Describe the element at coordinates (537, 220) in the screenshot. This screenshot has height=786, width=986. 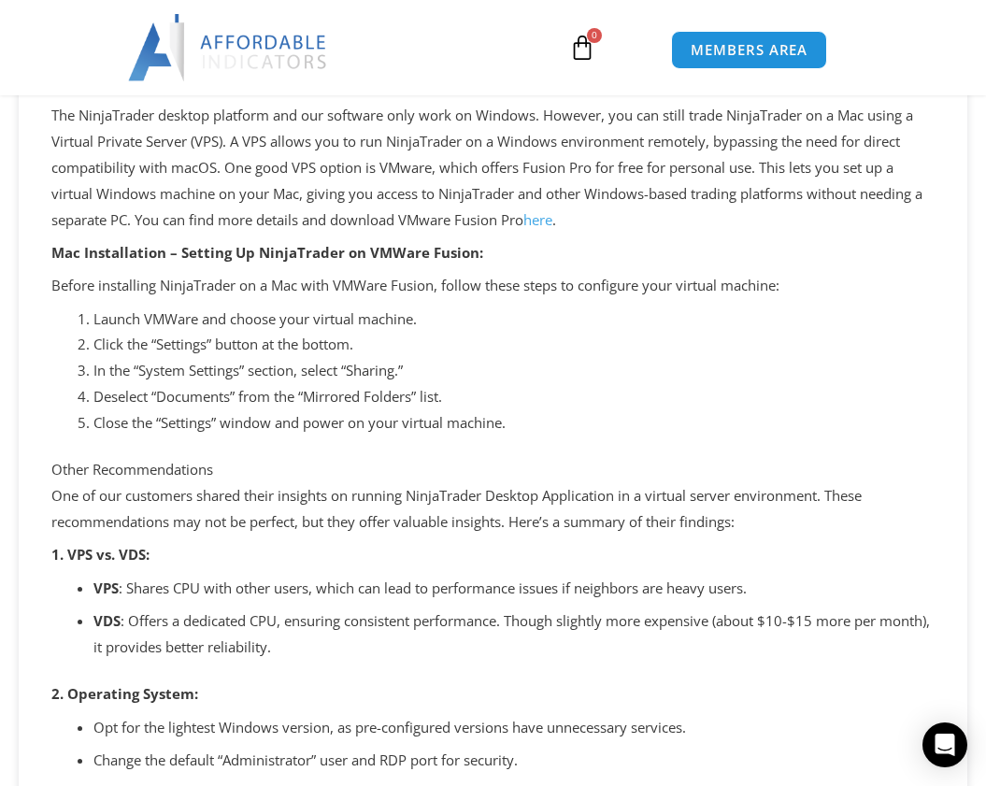
I see `a: here` at that location.